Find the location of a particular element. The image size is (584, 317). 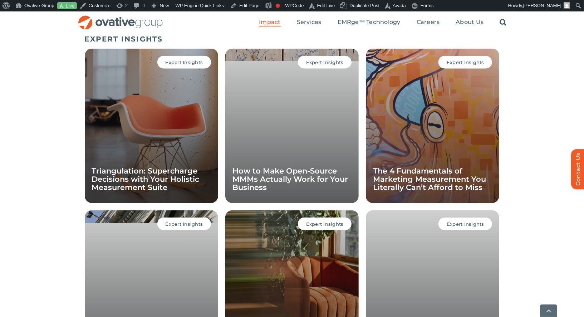

a: OG_Full_horizontal_RGB is located at coordinates (121, 18).